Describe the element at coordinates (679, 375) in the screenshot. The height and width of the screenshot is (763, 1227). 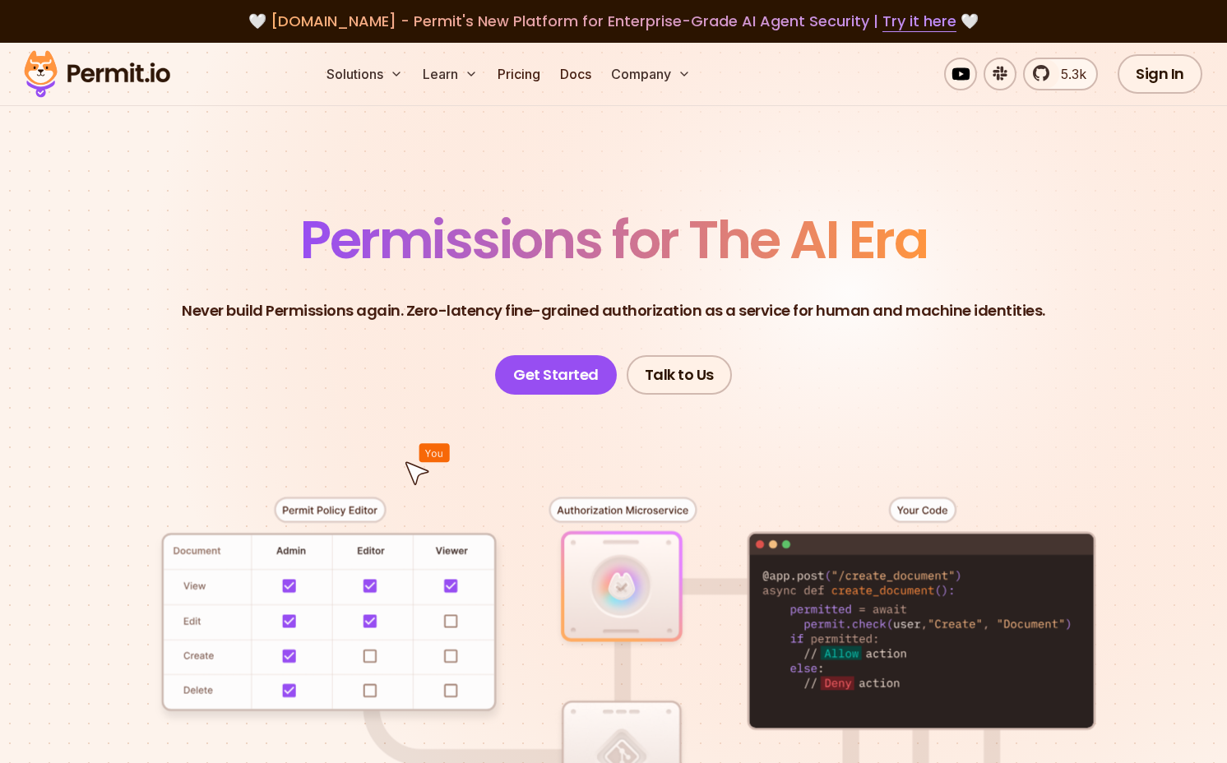
I see `a: Talk to Us` at that location.